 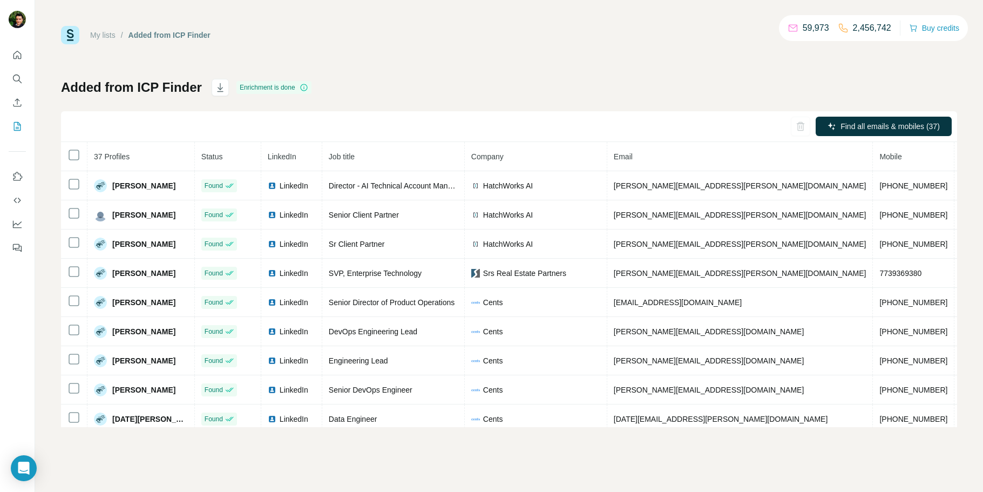 What do you see at coordinates (17, 177) in the screenshot?
I see `button: Use Surfe on LinkedIn` at bounding box center [17, 177].